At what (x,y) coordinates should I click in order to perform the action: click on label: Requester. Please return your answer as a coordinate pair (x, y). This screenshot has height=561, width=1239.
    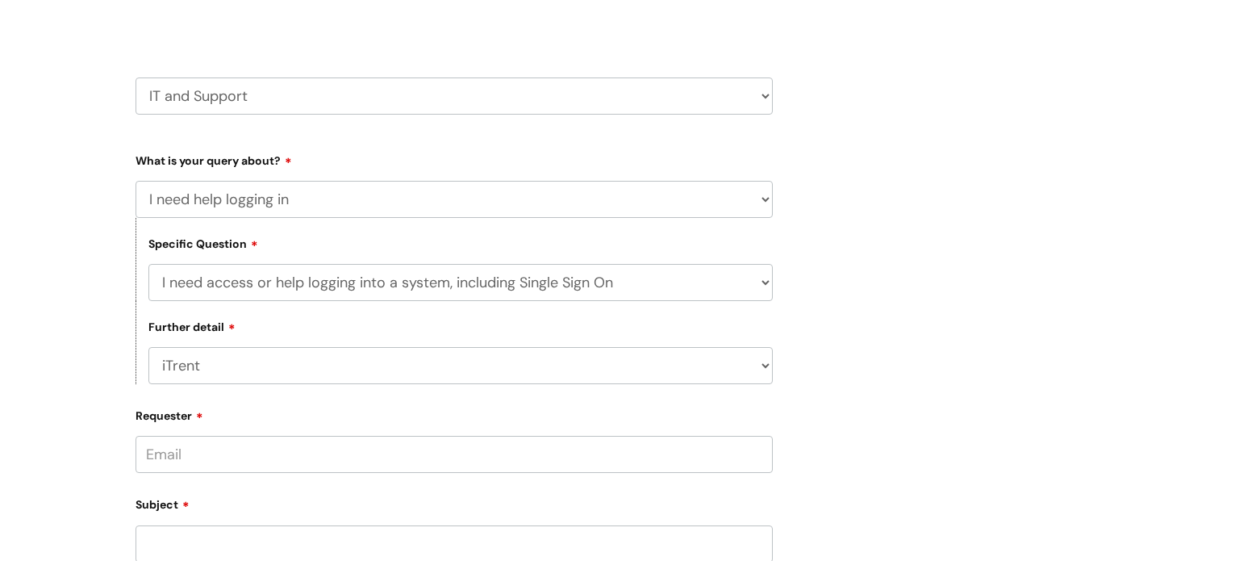
    Looking at the image, I should click on (454, 413).